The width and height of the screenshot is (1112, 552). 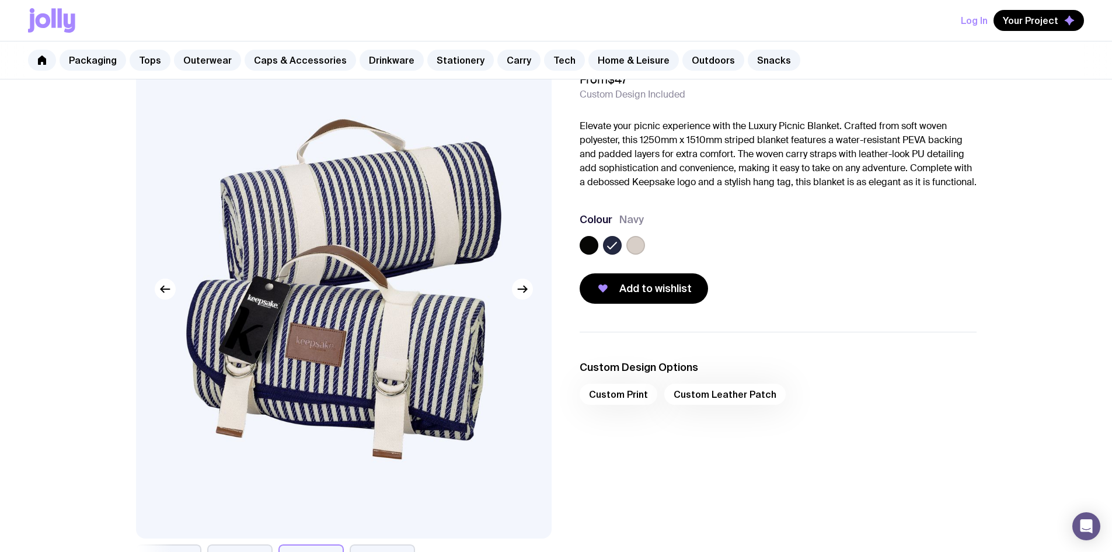 I want to click on span: Custom Design Included, so click(x=632, y=95).